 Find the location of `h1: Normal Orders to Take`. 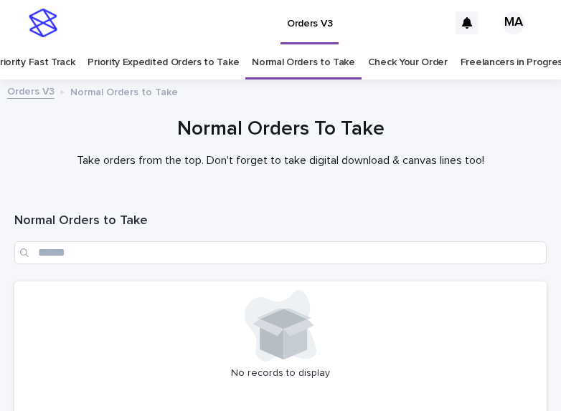

h1: Normal Orders to Take is located at coordinates (280, 221).